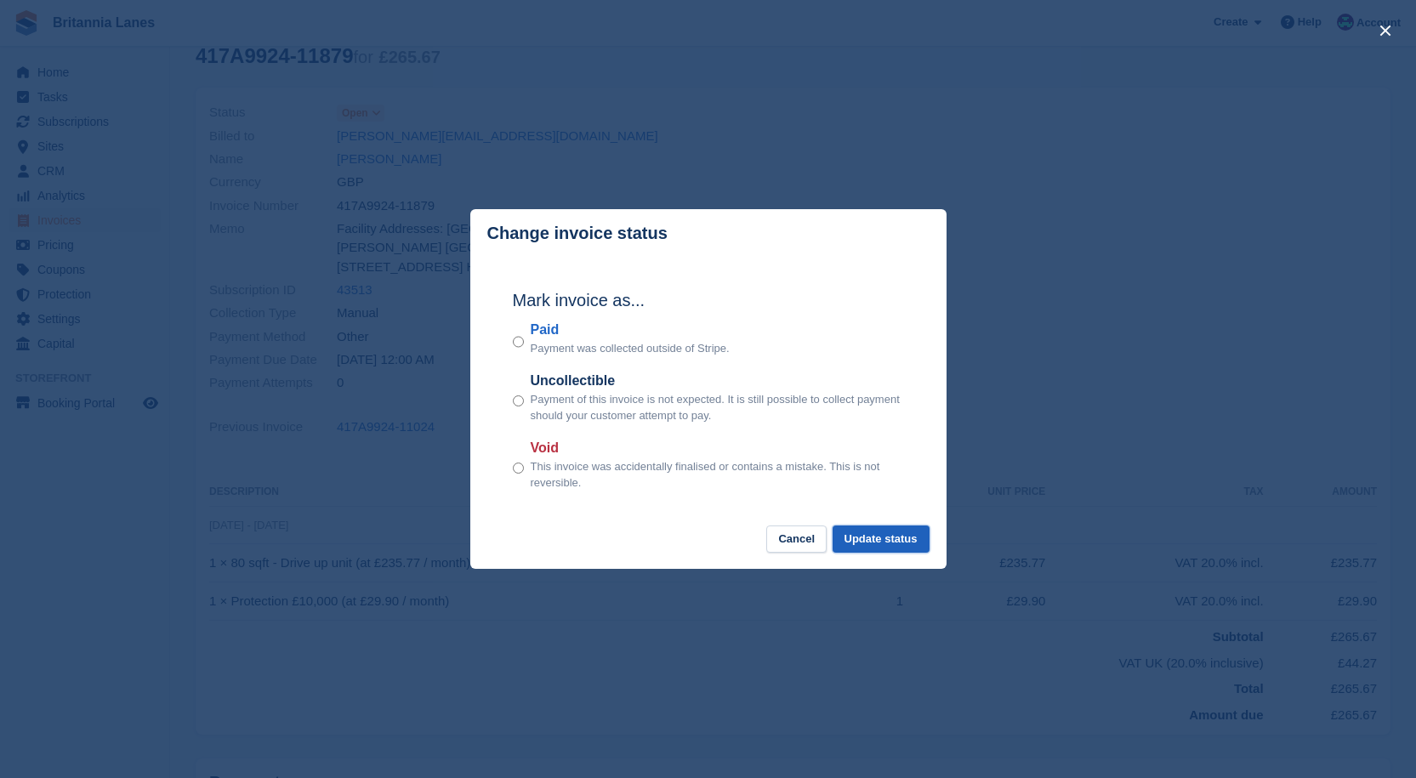 The height and width of the screenshot is (778, 1416). What do you see at coordinates (717, 407) in the screenshot?
I see `p: Payment of this invoice is not expected. It is still possible to collect payment should your cust...` at bounding box center [717, 407].